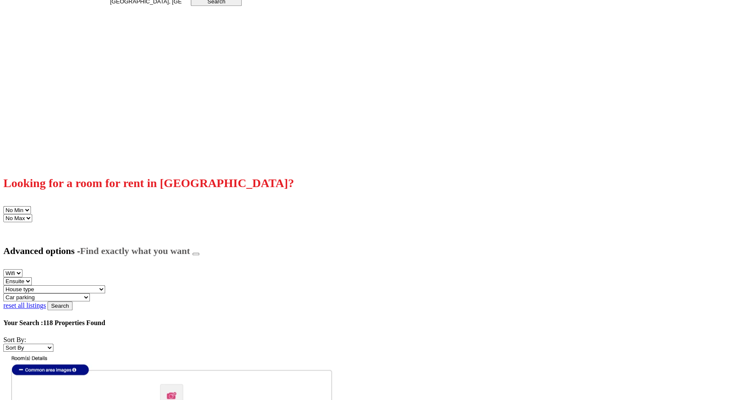  What do you see at coordinates (15, 340) in the screenshot?
I see `label: Sort By:` at bounding box center [15, 340].